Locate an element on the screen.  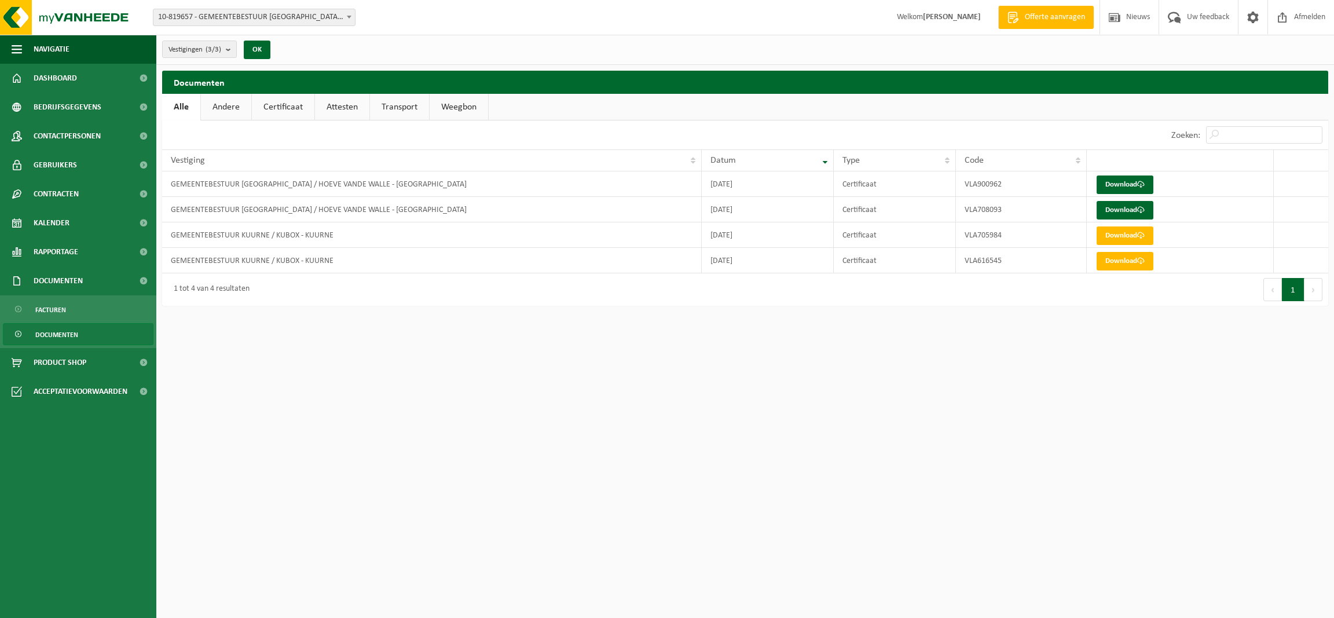
button: Next is located at coordinates (1313, 290).